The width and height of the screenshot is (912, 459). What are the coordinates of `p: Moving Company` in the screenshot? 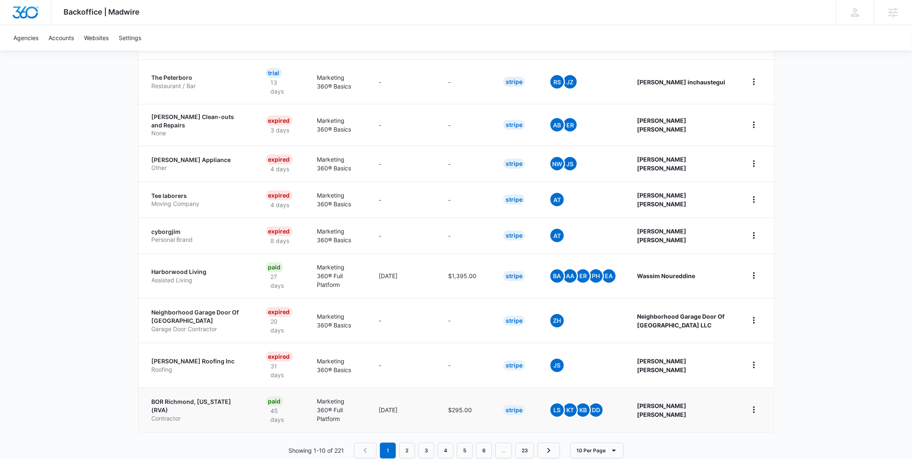 It's located at (198, 204).